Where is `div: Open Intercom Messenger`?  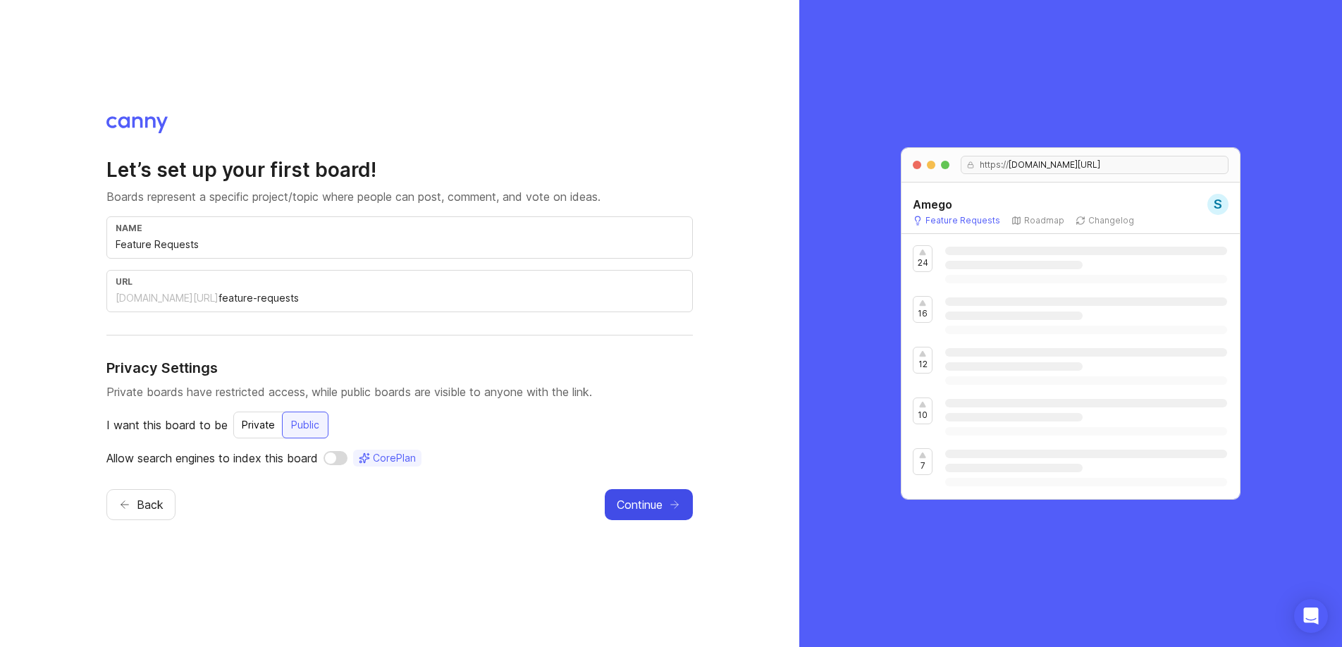 div: Open Intercom Messenger is located at coordinates (1311, 616).